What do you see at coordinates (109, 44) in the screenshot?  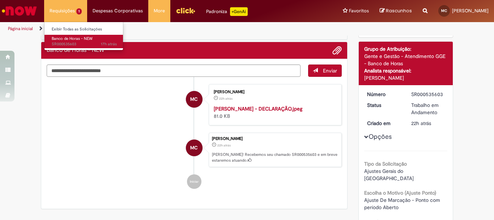 I see `time: 27/08/2025 16:21:19` at bounding box center [109, 44].